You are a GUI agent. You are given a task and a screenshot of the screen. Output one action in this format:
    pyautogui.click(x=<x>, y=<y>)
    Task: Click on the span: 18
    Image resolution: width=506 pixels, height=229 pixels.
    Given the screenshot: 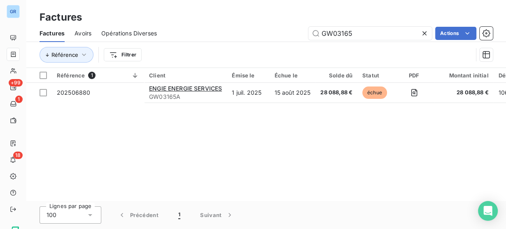 What is the action you would take?
    pyautogui.click(x=18, y=155)
    